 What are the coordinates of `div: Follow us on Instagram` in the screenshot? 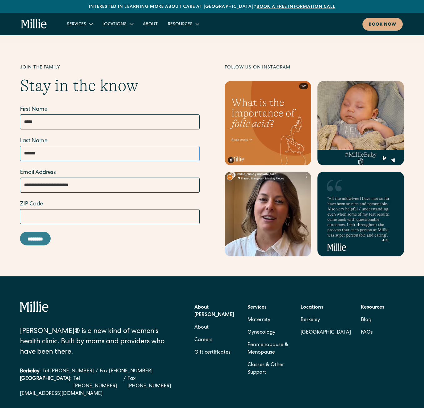 It's located at (315, 68).